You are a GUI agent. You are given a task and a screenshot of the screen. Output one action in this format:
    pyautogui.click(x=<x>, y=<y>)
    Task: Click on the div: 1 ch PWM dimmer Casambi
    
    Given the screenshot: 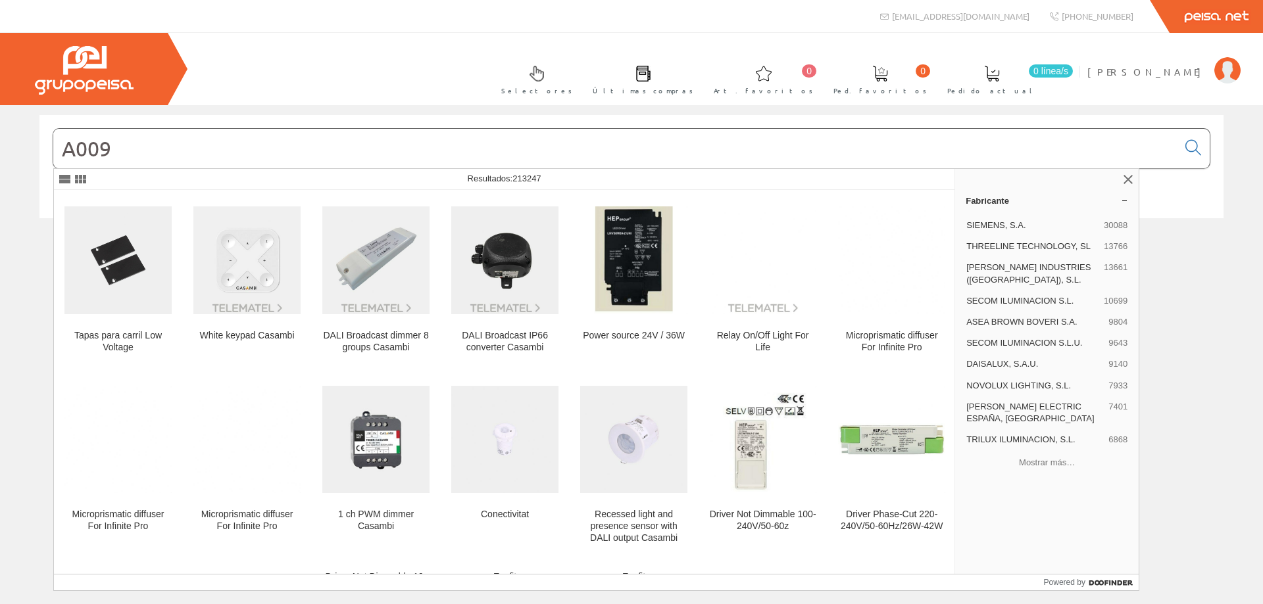 What is the action you would take?
    pyautogui.click(x=376, y=521)
    